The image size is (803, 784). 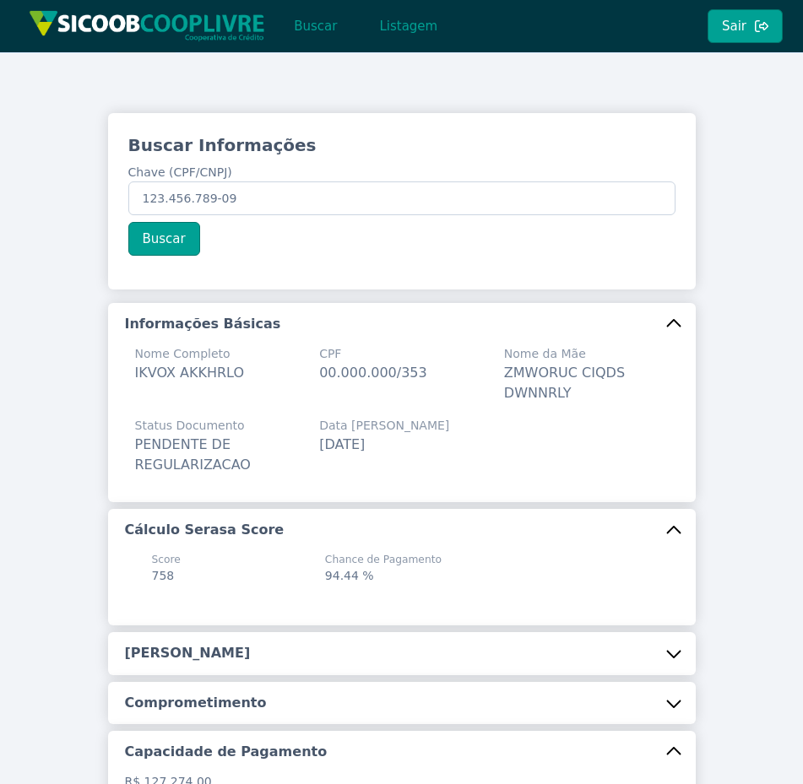 What do you see at coordinates (402, 324) in the screenshot?
I see `button: Informações Básicas` at bounding box center [402, 324].